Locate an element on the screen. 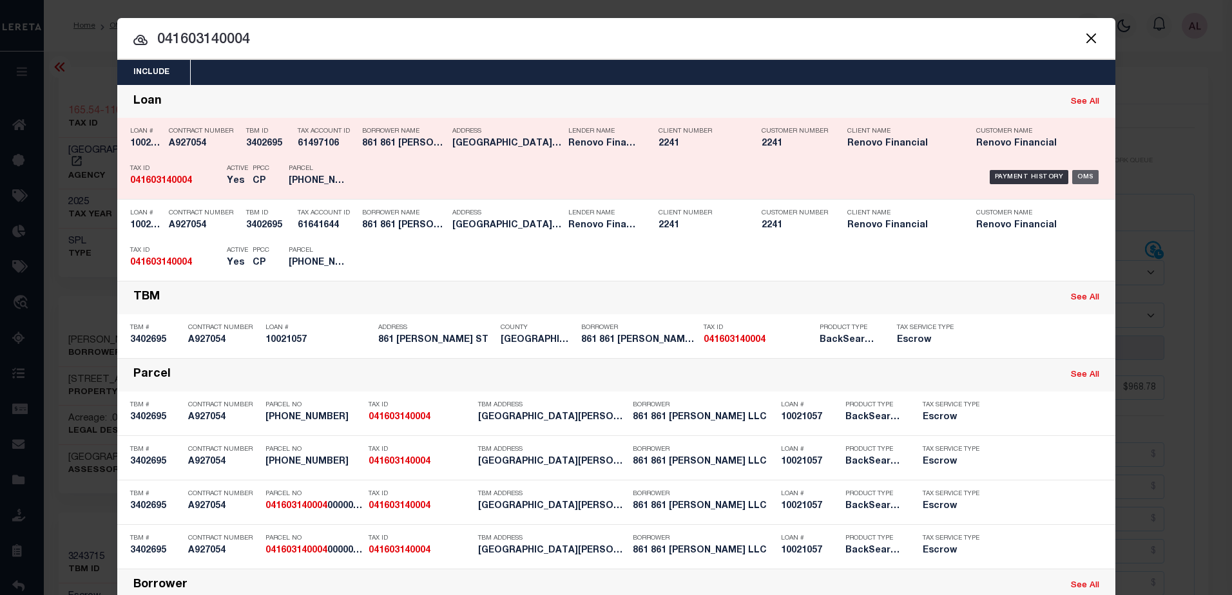  p: Parcel is located at coordinates (318, 251).